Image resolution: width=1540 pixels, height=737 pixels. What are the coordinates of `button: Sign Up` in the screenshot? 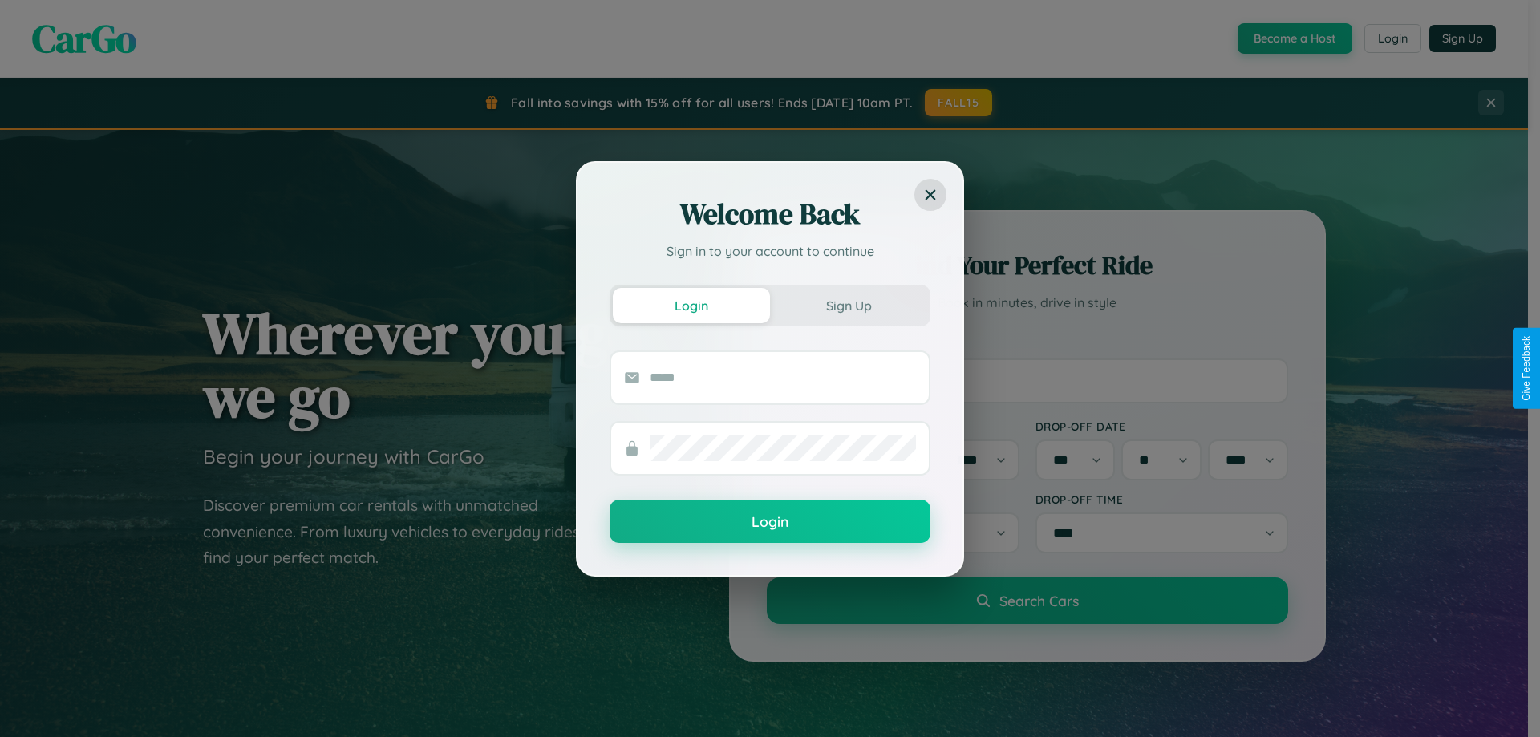 It's located at (849, 306).